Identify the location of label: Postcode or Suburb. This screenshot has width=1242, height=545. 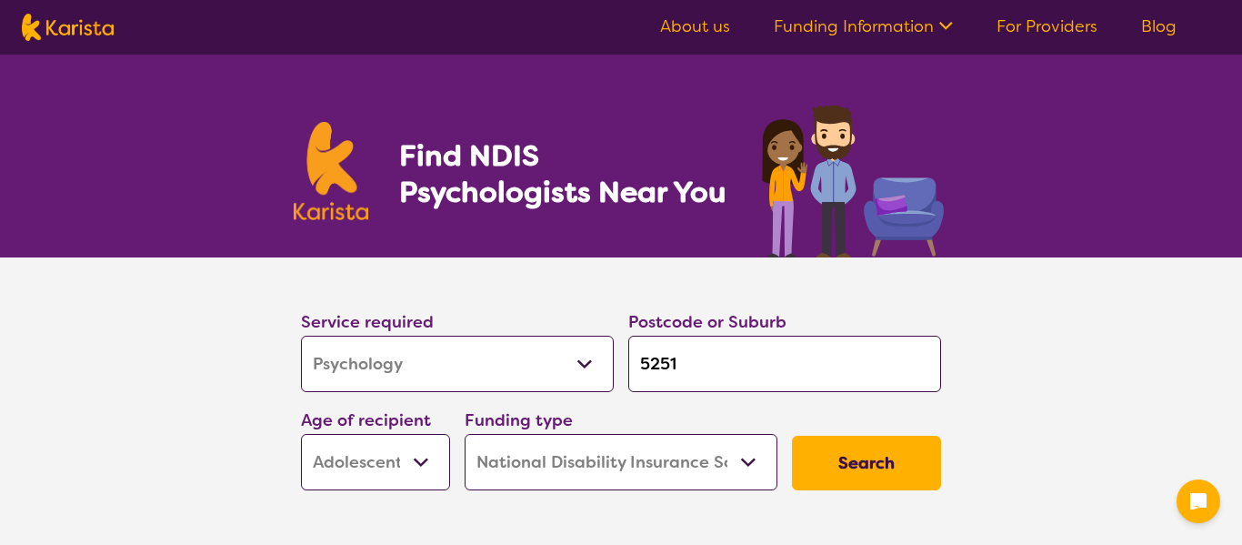
(707, 322).